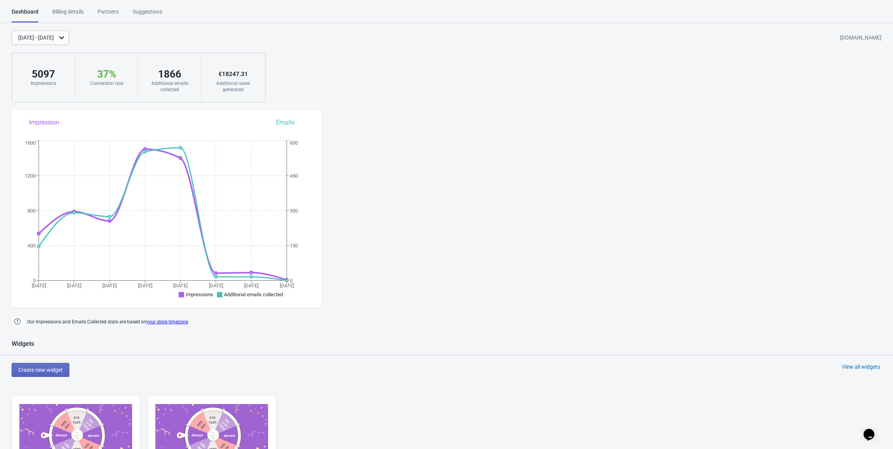 The image size is (893, 449). What do you see at coordinates (31, 245) in the screenshot?
I see `tspan: 400` at bounding box center [31, 245].